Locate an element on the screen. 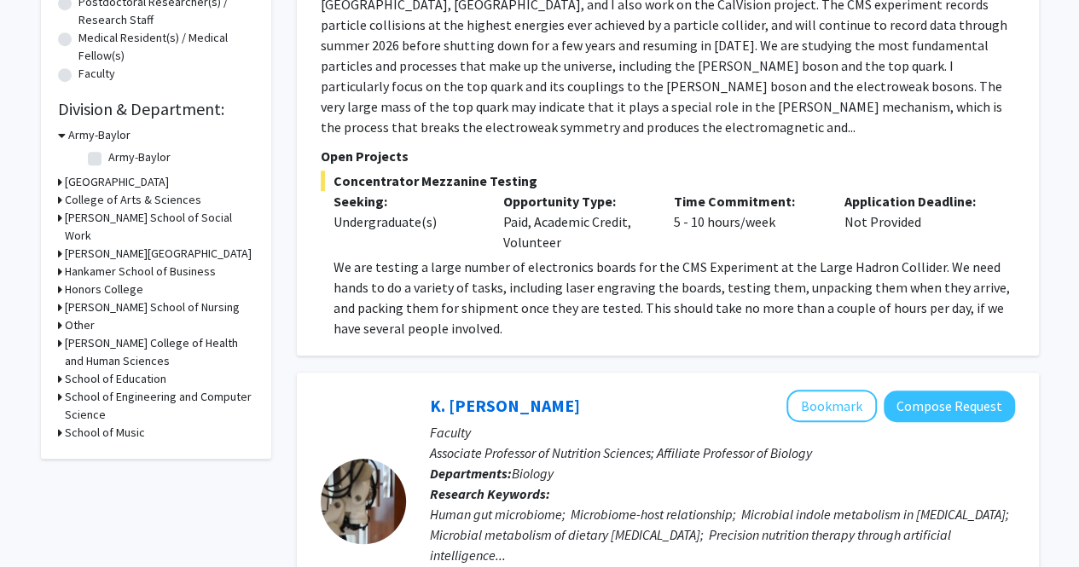  h3: Hankamer School of Business is located at coordinates (140, 271).